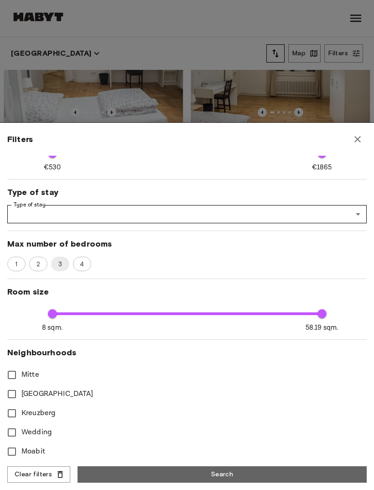  I want to click on div: 4, so click(82, 264).